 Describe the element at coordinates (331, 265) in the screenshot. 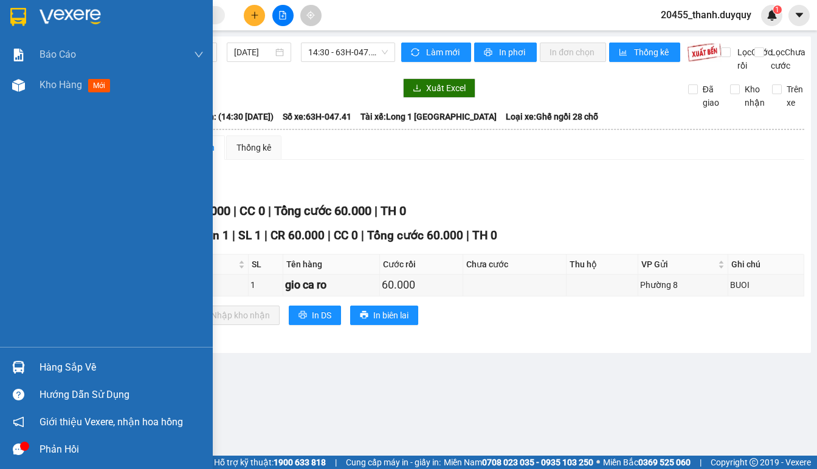

I see `th: Tên hàng` at that location.